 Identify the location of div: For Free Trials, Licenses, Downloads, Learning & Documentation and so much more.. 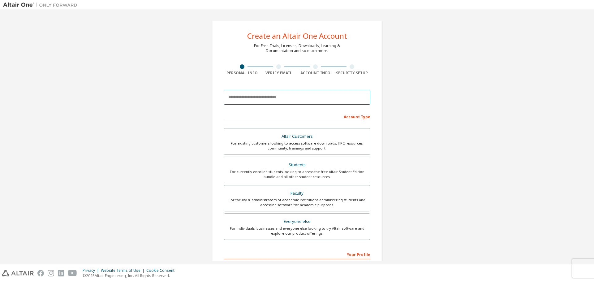
(297, 48).